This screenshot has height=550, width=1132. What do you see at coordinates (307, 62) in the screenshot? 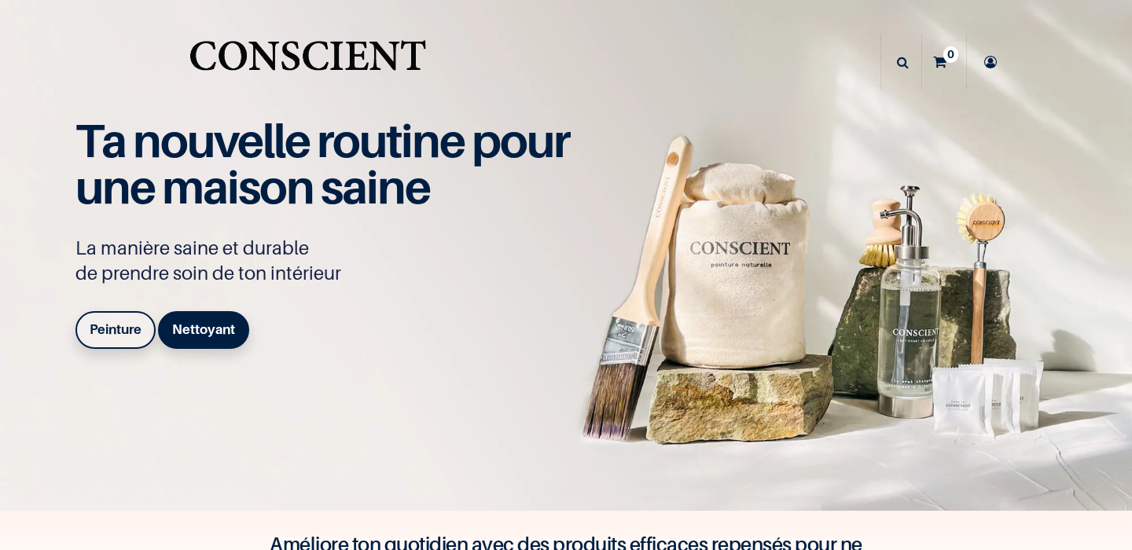
I see `span: Logo of Conscient` at bounding box center [307, 62].